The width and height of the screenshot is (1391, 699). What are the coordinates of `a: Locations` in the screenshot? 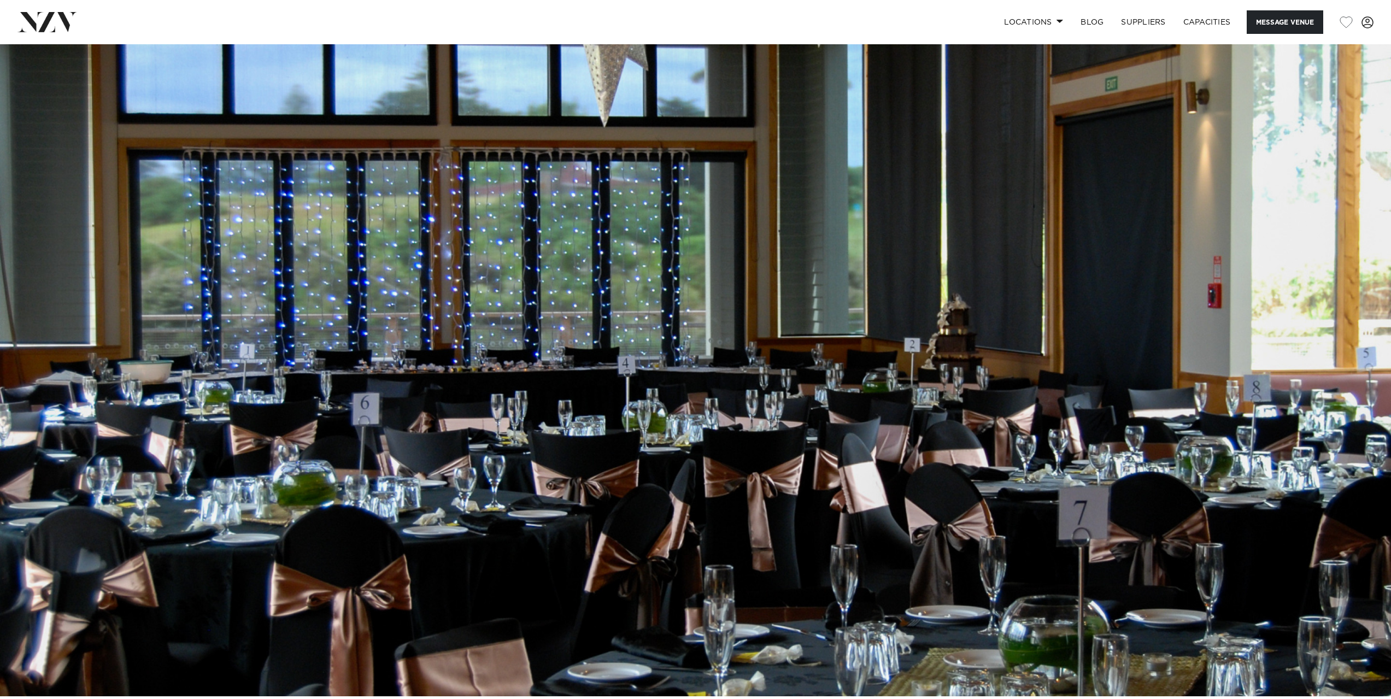 It's located at (1033, 22).